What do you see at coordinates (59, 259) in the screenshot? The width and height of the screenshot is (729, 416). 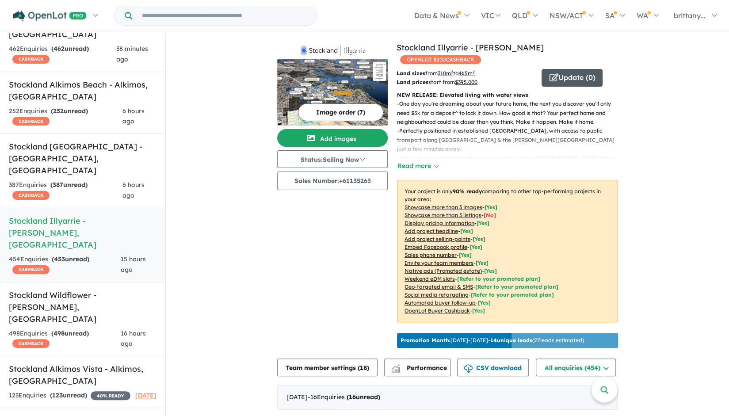 I see `span: 453` at bounding box center [59, 259].